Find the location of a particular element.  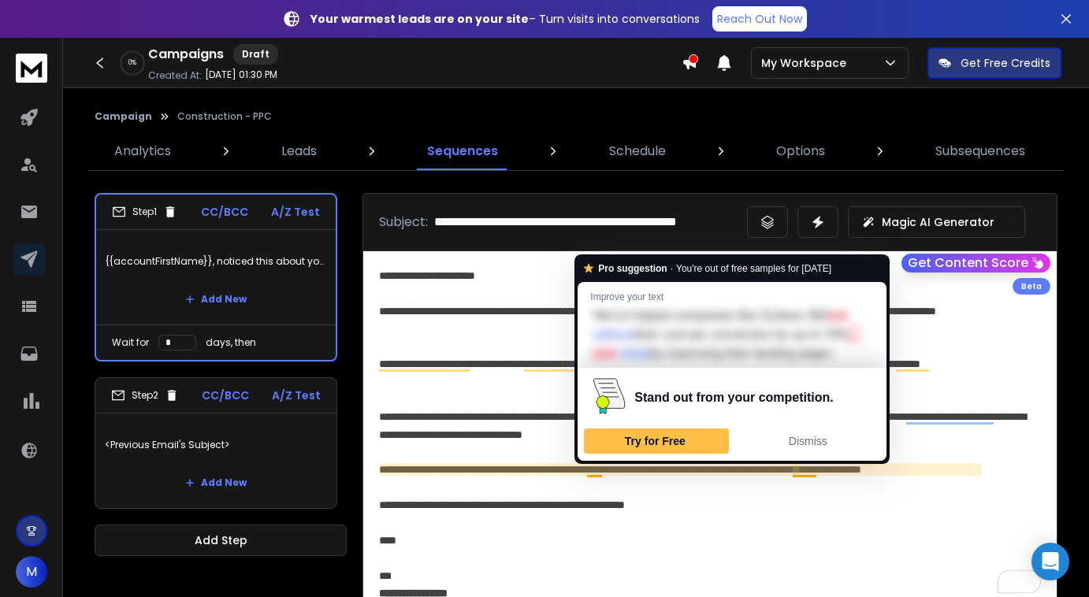

p: Reach Out Now is located at coordinates (760, 19).